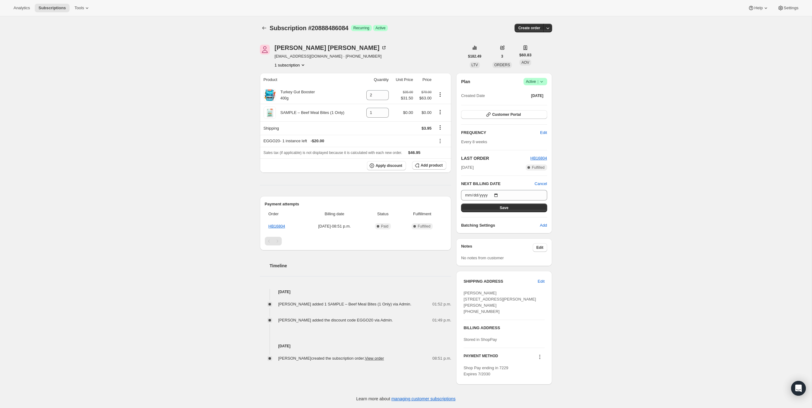  I want to click on span: $46.95, so click(414, 152).